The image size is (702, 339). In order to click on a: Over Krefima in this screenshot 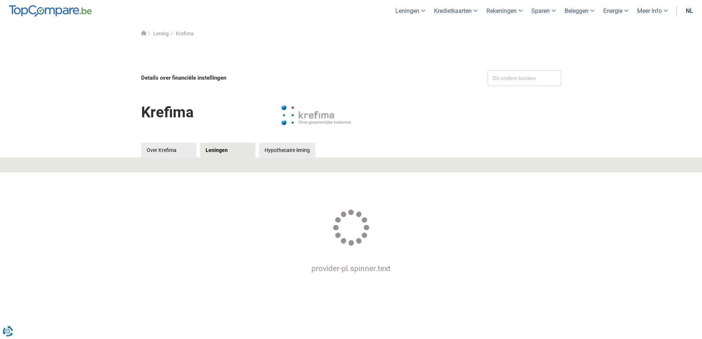, I will do `click(169, 150)`.